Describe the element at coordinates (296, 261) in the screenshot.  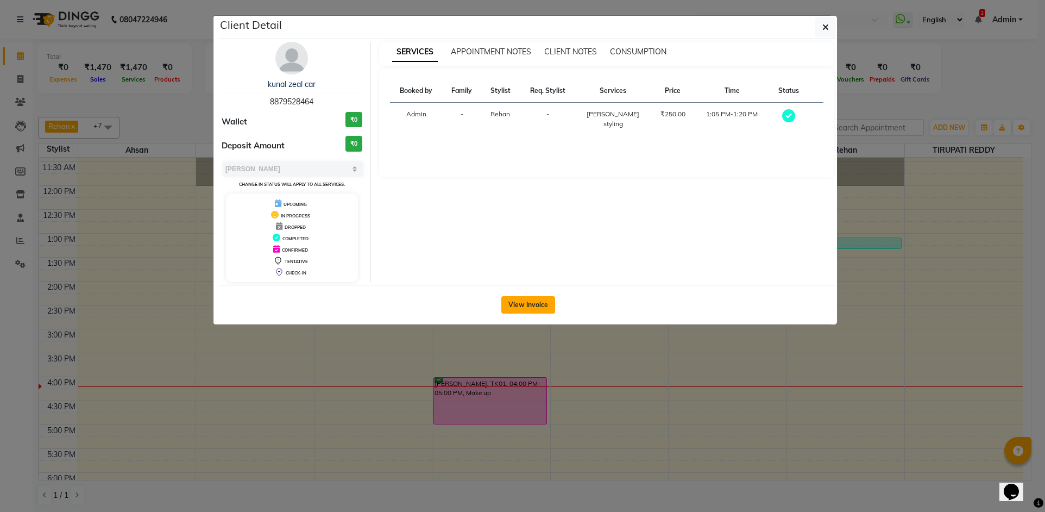
I see `span: TENTATIVE` at that location.